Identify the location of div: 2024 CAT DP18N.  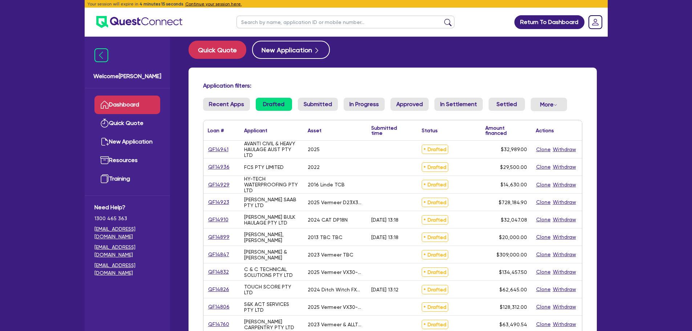
(328, 220).